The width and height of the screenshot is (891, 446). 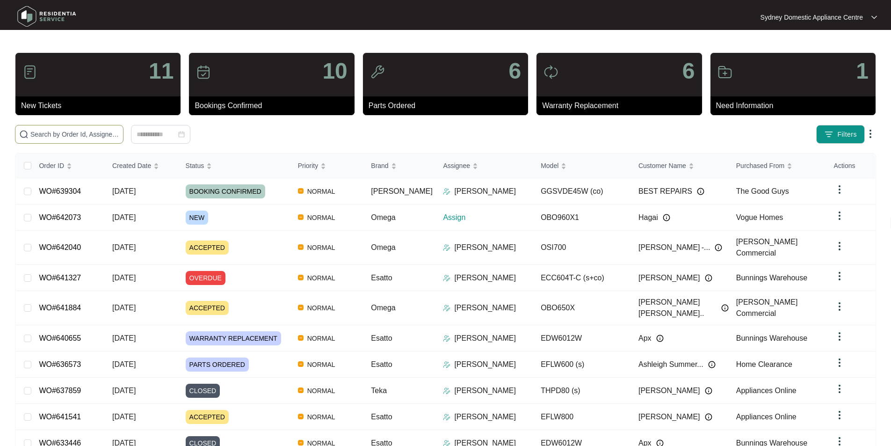 What do you see at coordinates (195, 166) in the screenshot?
I see `span: Status` at bounding box center [195, 166].